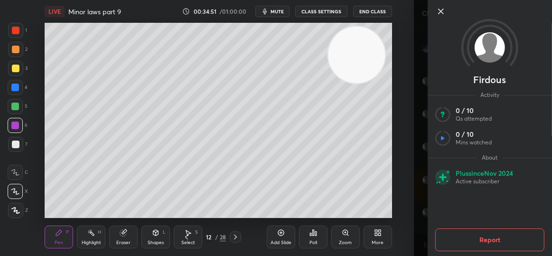 The image size is (552, 256). What do you see at coordinates (18, 191) in the screenshot?
I see `div: X` at bounding box center [18, 191].